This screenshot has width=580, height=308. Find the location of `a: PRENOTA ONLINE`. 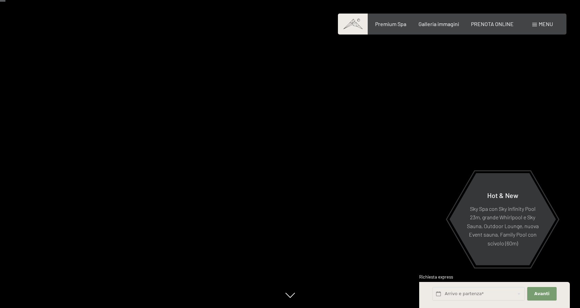

a: PRENOTA ONLINE is located at coordinates (492, 24).